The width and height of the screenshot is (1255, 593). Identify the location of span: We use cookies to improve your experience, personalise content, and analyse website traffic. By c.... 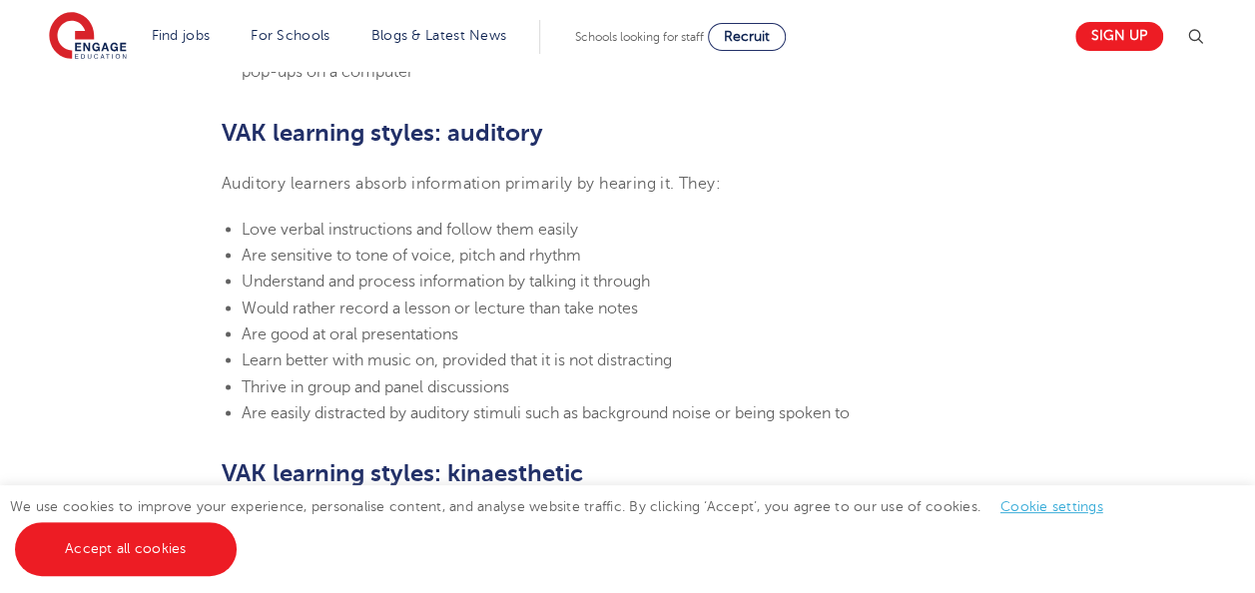
(566, 527).